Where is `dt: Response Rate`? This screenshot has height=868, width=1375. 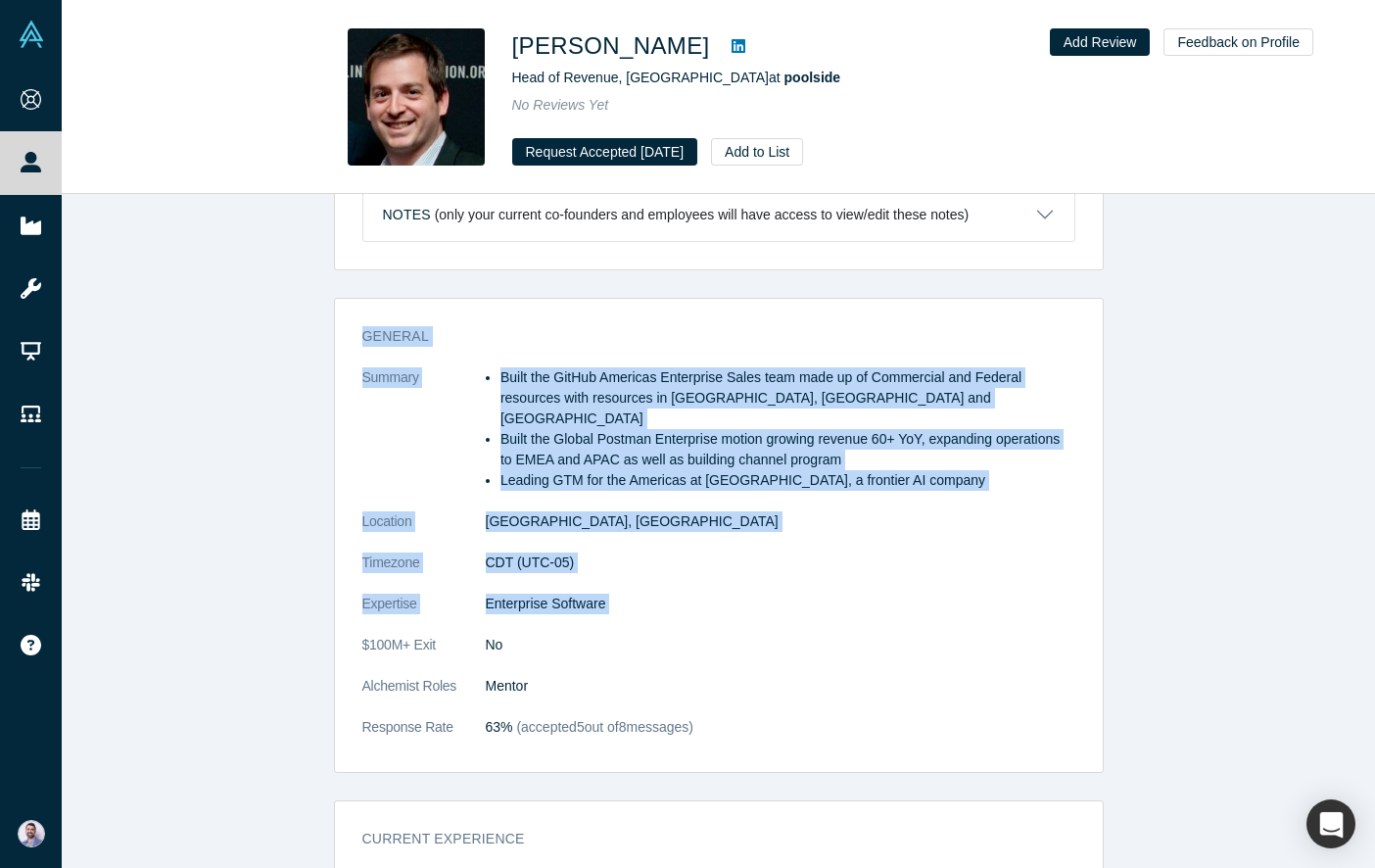 dt: Response Rate is located at coordinates (424, 737).